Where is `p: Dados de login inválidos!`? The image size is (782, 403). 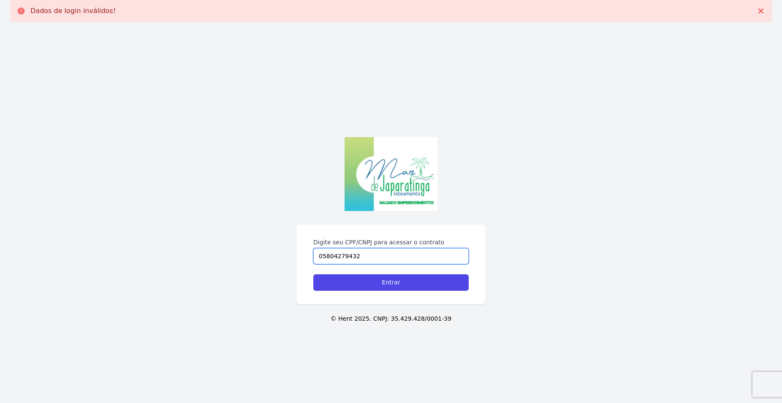 p: Dados de login inválidos! is located at coordinates (73, 11).